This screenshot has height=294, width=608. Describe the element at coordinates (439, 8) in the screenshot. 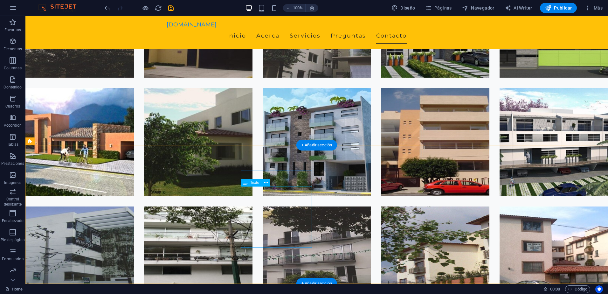

I see `button: Páginas` at that location.